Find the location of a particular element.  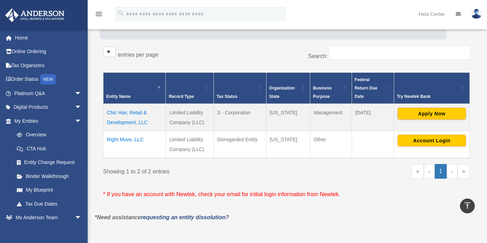

label: entries per page is located at coordinates (138, 55).